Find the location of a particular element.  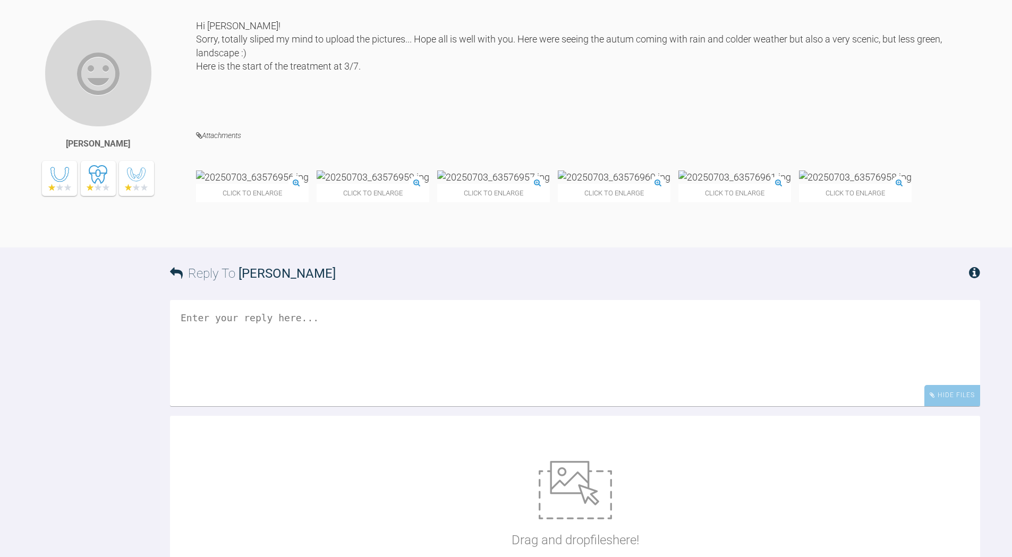

img: 20250703_63576958.jpg is located at coordinates (856, 177).